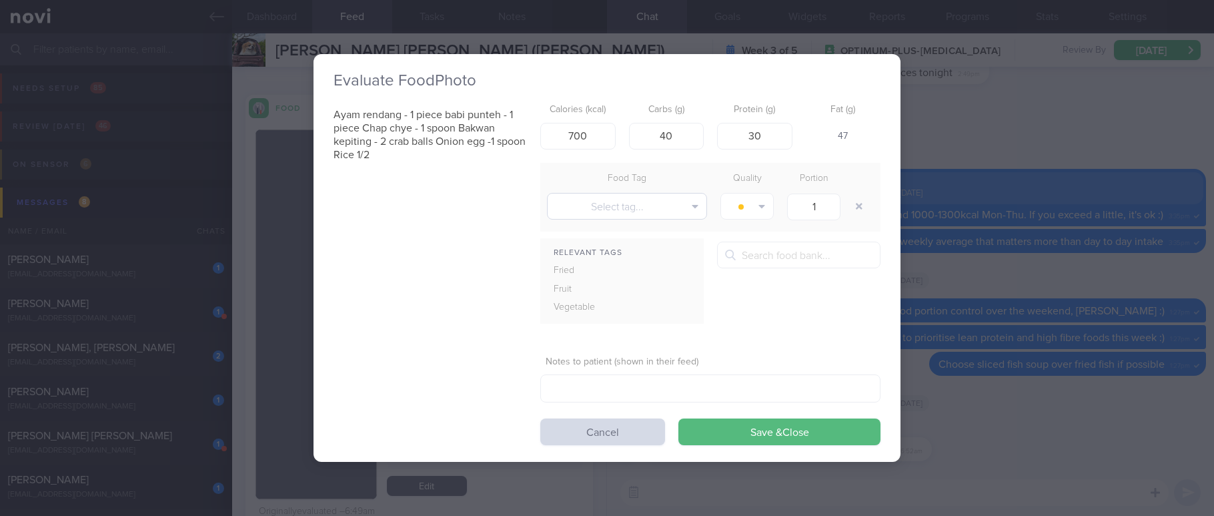 Image resolution: width=1214 pixels, height=516 pixels. Describe the element at coordinates (843, 110) in the screenshot. I see `label: Fat (g)` at that location.